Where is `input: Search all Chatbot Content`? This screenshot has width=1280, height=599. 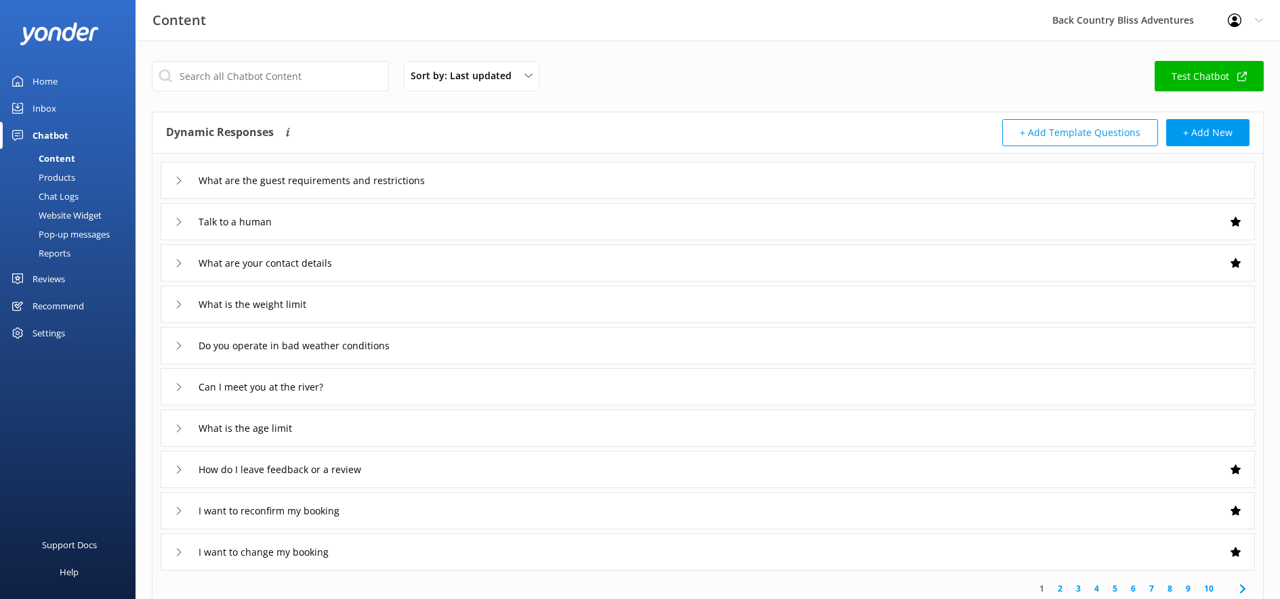
input: Search all Chatbot Content is located at coordinates (270, 76).